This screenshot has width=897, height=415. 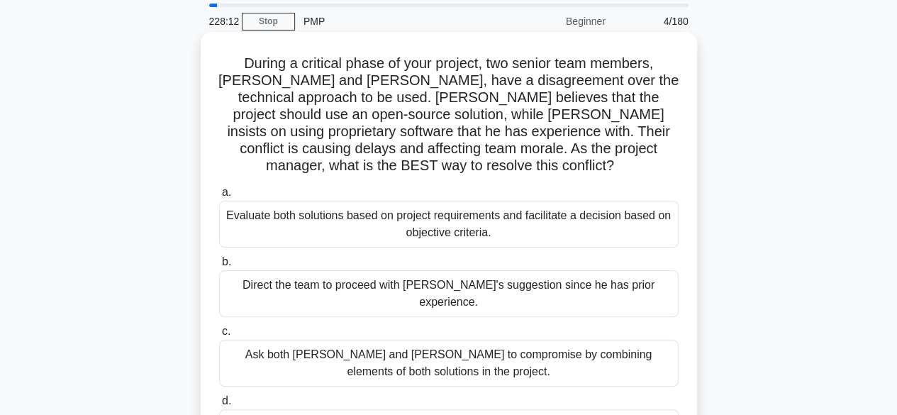 I want to click on span: b., so click(x=226, y=261).